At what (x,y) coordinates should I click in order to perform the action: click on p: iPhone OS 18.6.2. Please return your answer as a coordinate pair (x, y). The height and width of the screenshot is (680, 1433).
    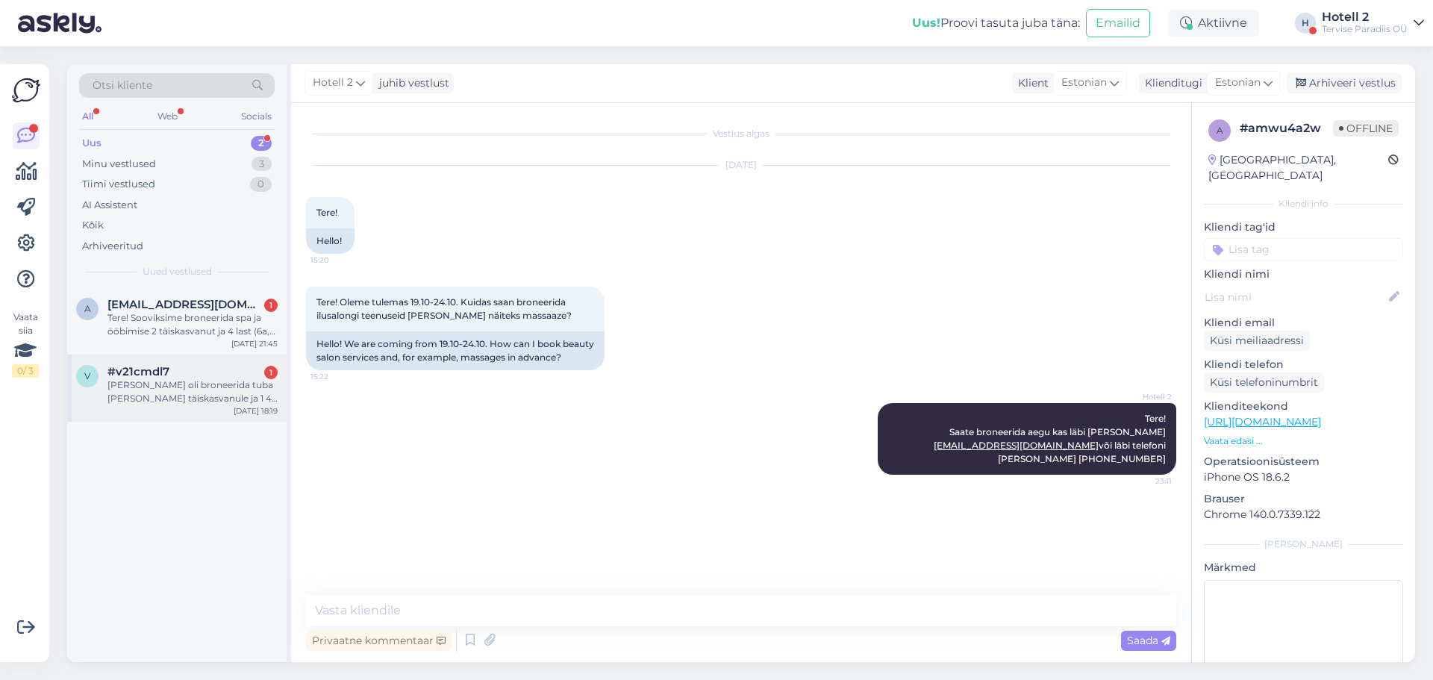
    Looking at the image, I should click on (1304, 477).